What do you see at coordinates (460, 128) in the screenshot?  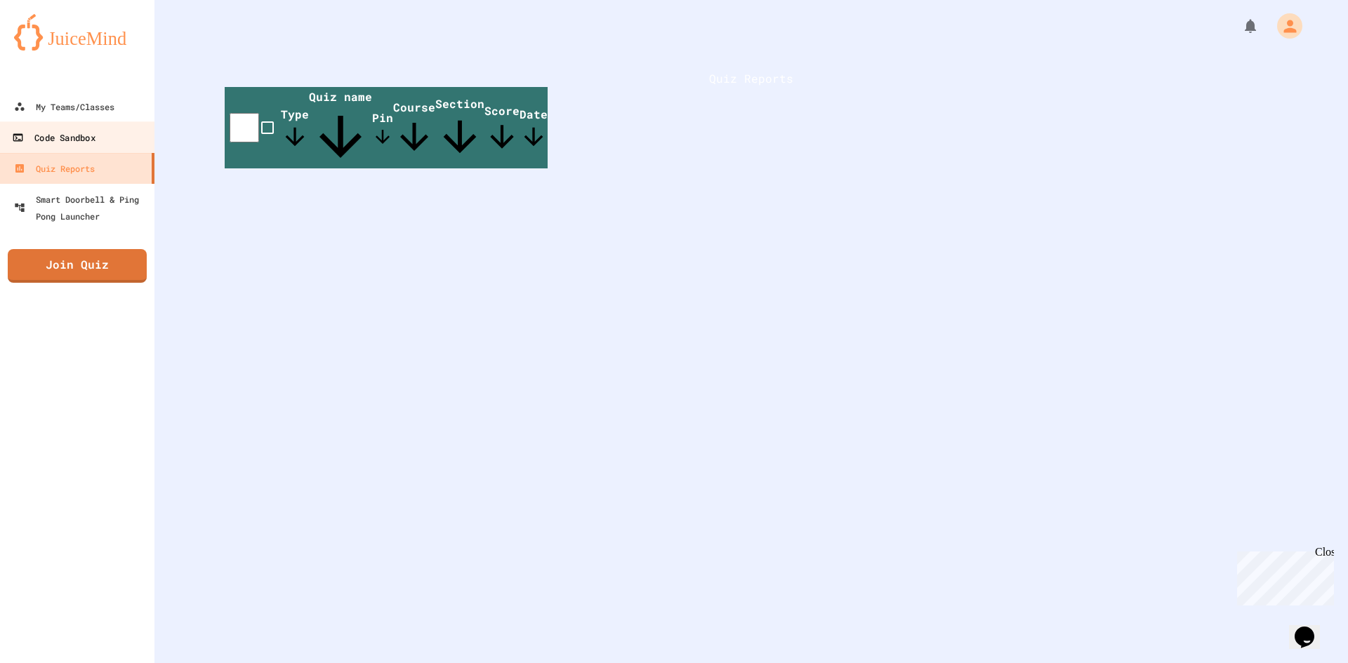 I see `span: Section` at bounding box center [460, 128].